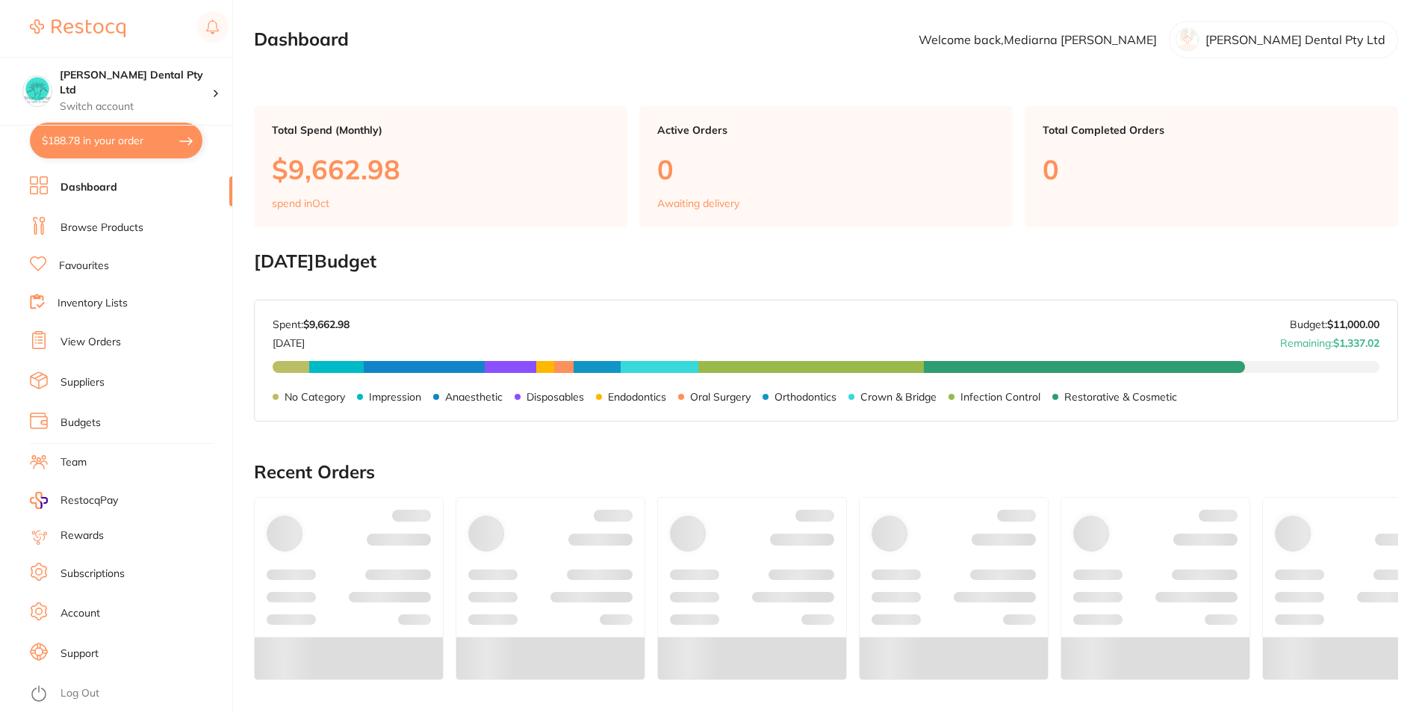 The width and height of the screenshot is (1428, 713). Describe the element at coordinates (79, 654) in the screenshot. I see `a: Support` at that location.